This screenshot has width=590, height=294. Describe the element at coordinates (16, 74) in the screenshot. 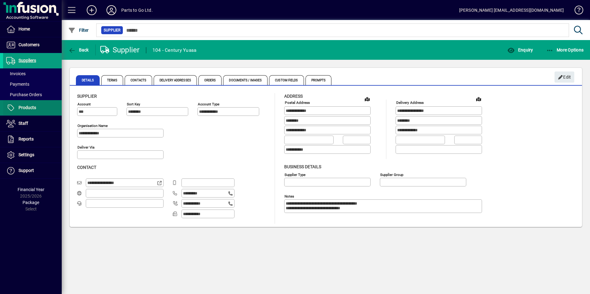

I see `span: Invoices` at that location.